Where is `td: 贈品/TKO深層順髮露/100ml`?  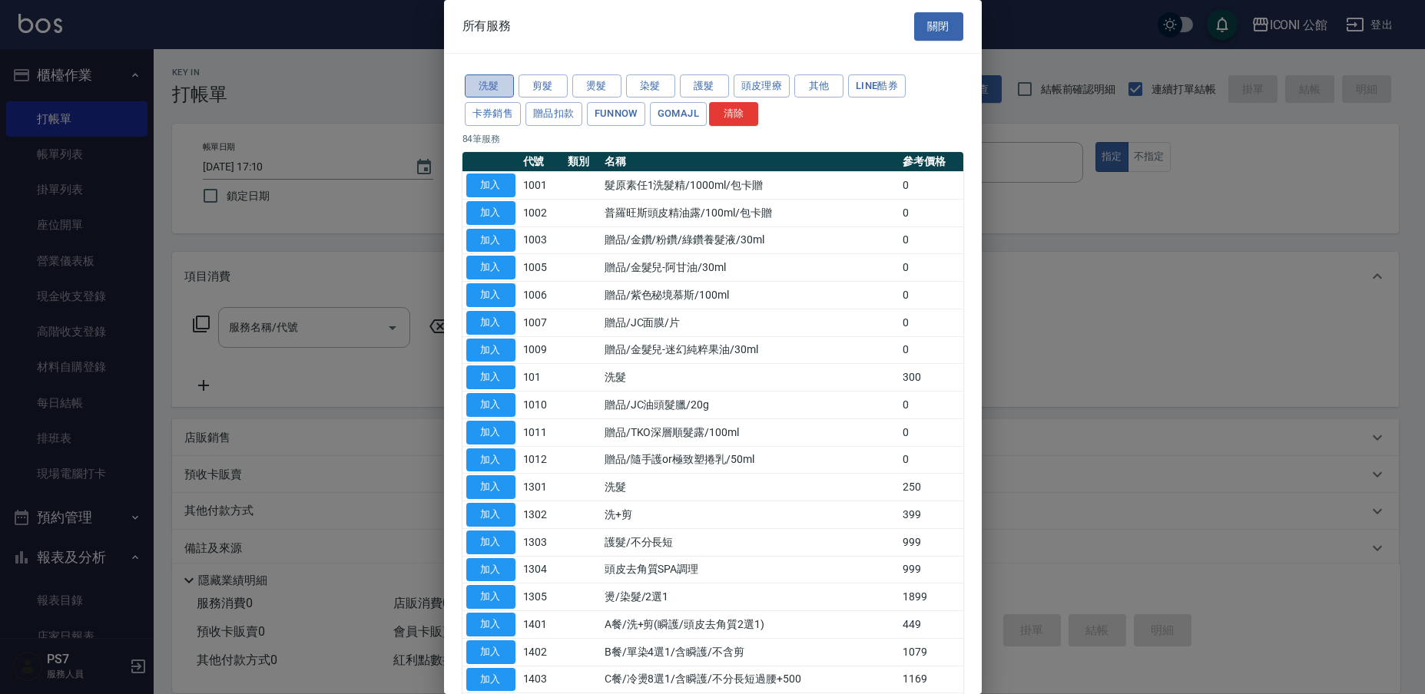
td: 贈品/TKO深層順髮露/100ml is located at coordinates (750, 432).